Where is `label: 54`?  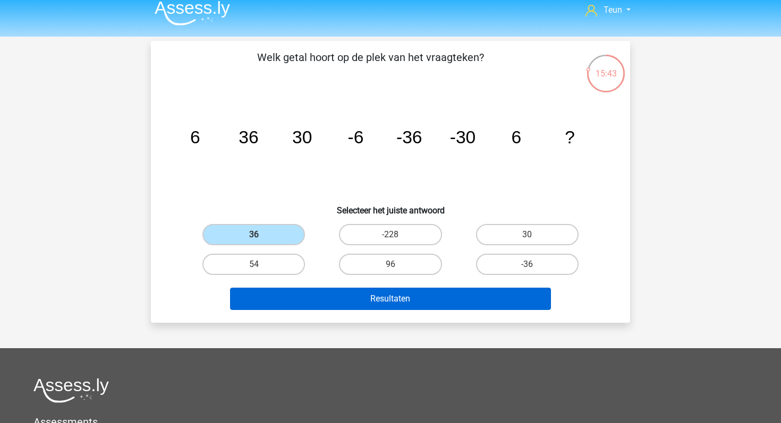
label: 54 is located at coordinates (253, 264).